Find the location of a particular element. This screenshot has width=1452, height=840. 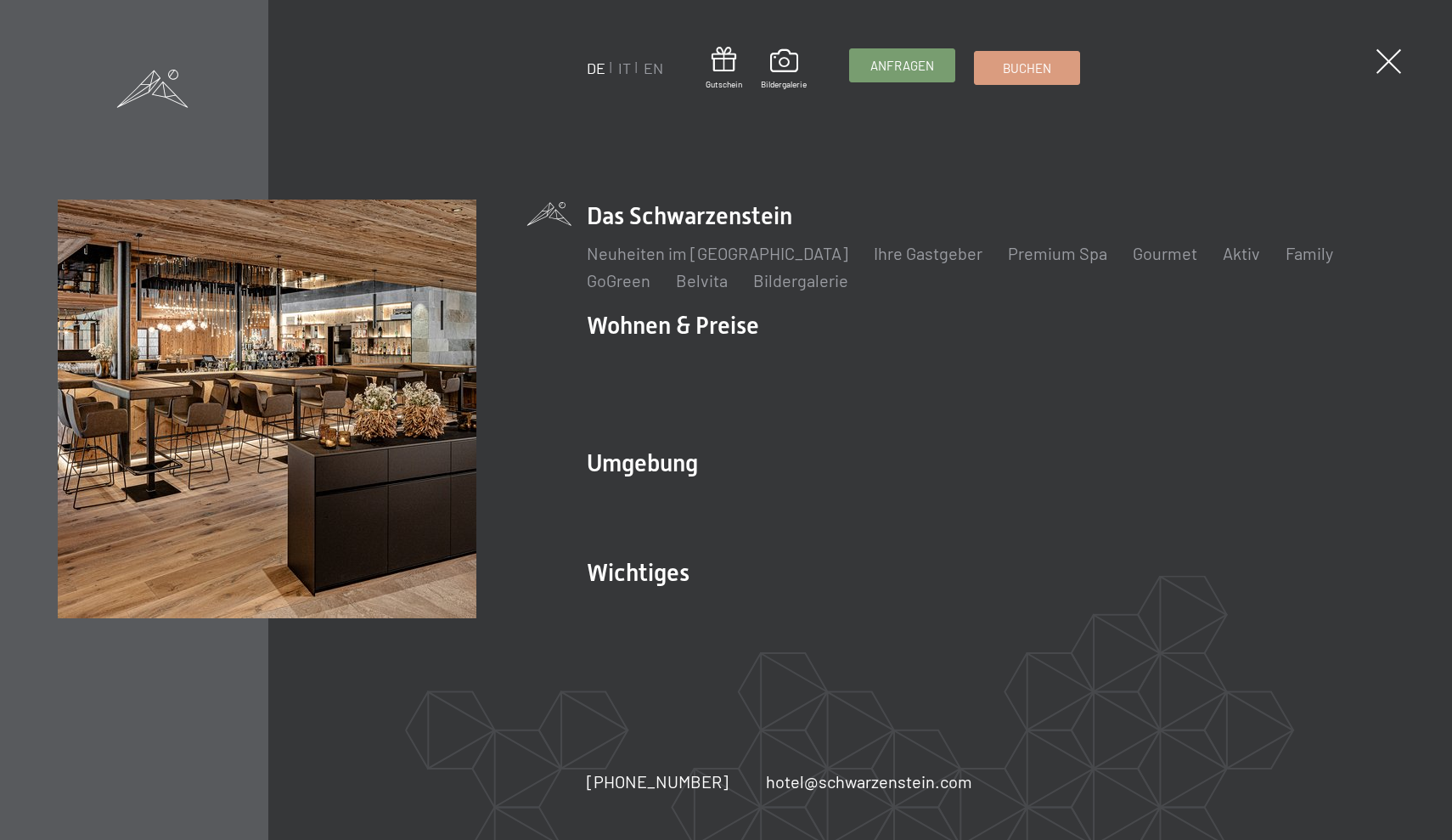

a: Family is located at coordinates (1309, 253).